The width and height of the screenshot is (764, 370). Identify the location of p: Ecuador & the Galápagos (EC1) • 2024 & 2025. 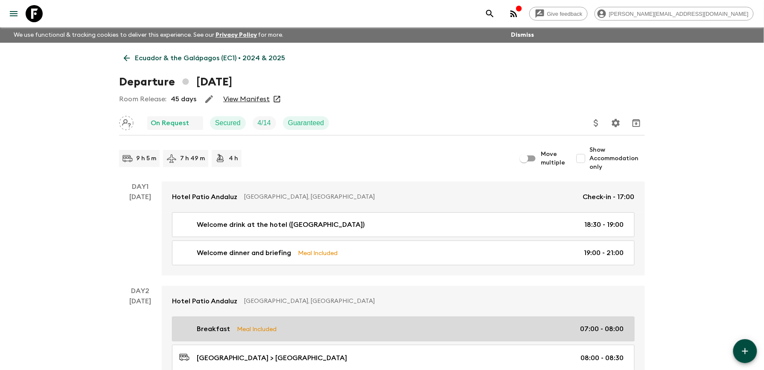
(210, 58).